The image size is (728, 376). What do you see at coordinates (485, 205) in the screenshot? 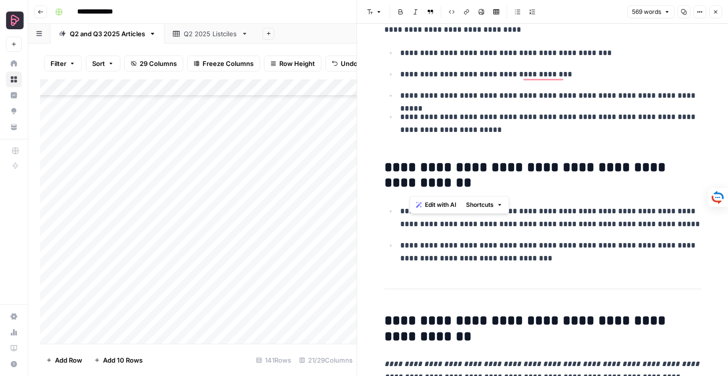
I see `button: Shortcuts` at bounding box center [485, 205].